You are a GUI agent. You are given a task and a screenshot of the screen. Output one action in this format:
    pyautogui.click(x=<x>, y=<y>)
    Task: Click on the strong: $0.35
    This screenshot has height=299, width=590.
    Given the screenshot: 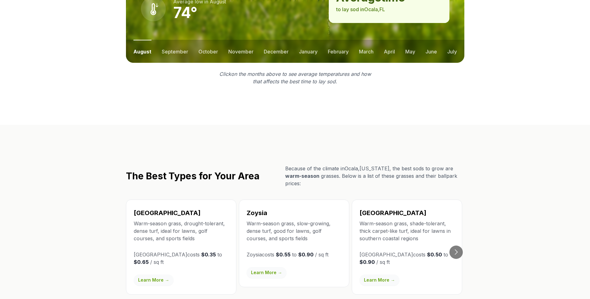 What is the action you would take?
    pyautogui.click(x=208, y=255)
    